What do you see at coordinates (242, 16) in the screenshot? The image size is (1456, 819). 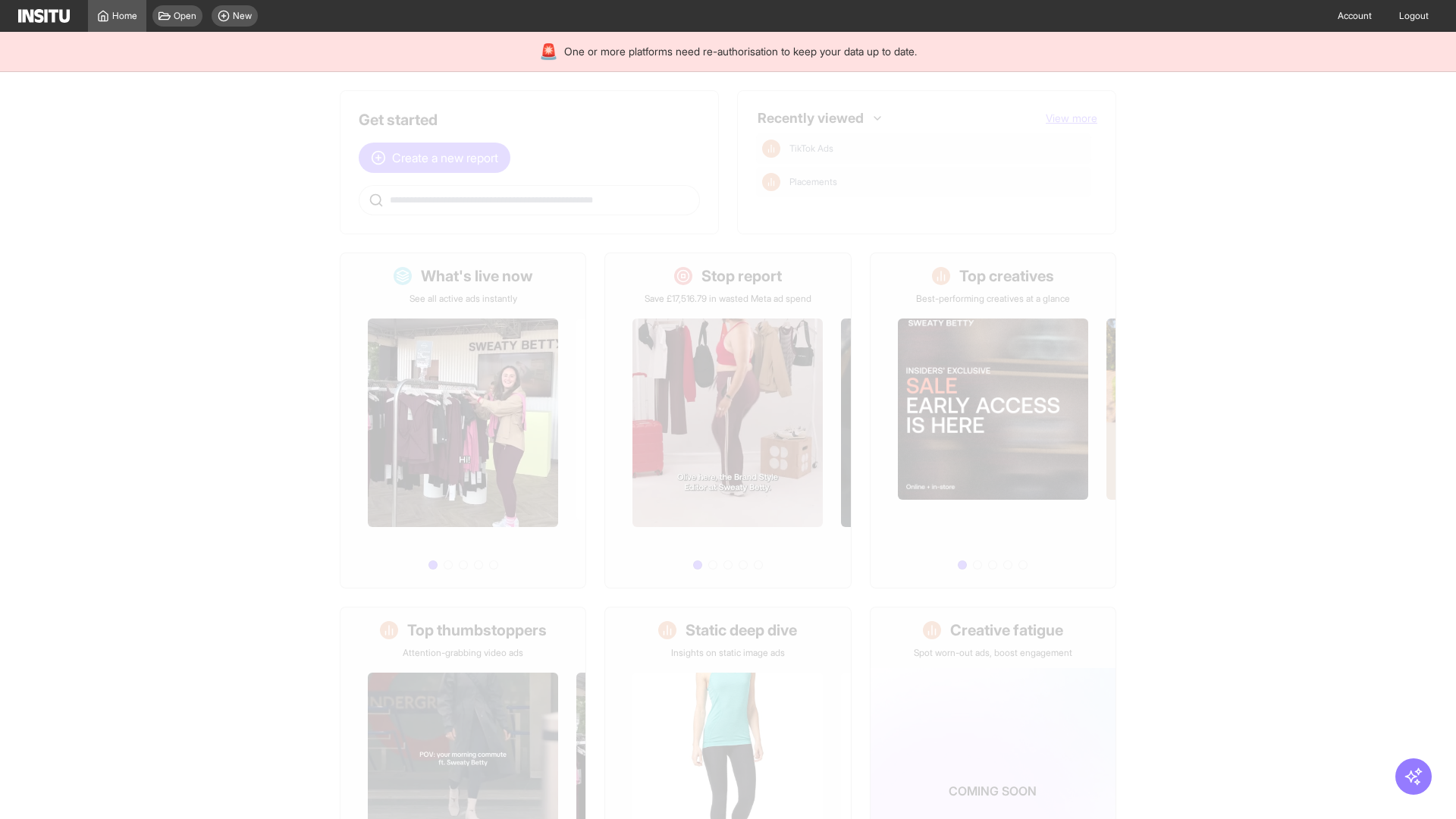 I see `span: New` at bounding box center [242, 16].